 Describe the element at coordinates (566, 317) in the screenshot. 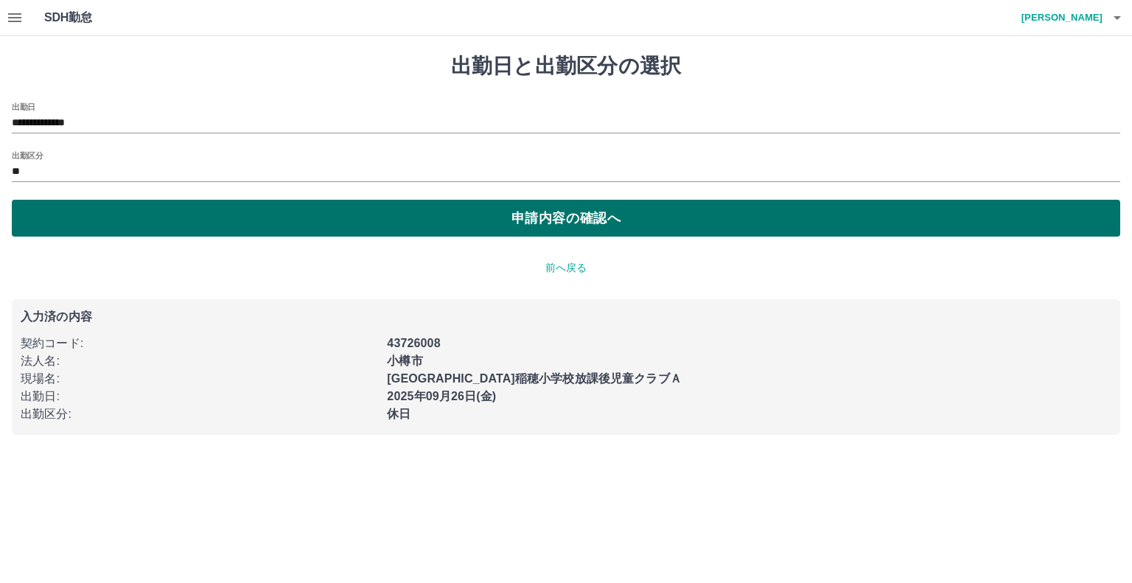

I see `p: 入力済の内容` at that location.